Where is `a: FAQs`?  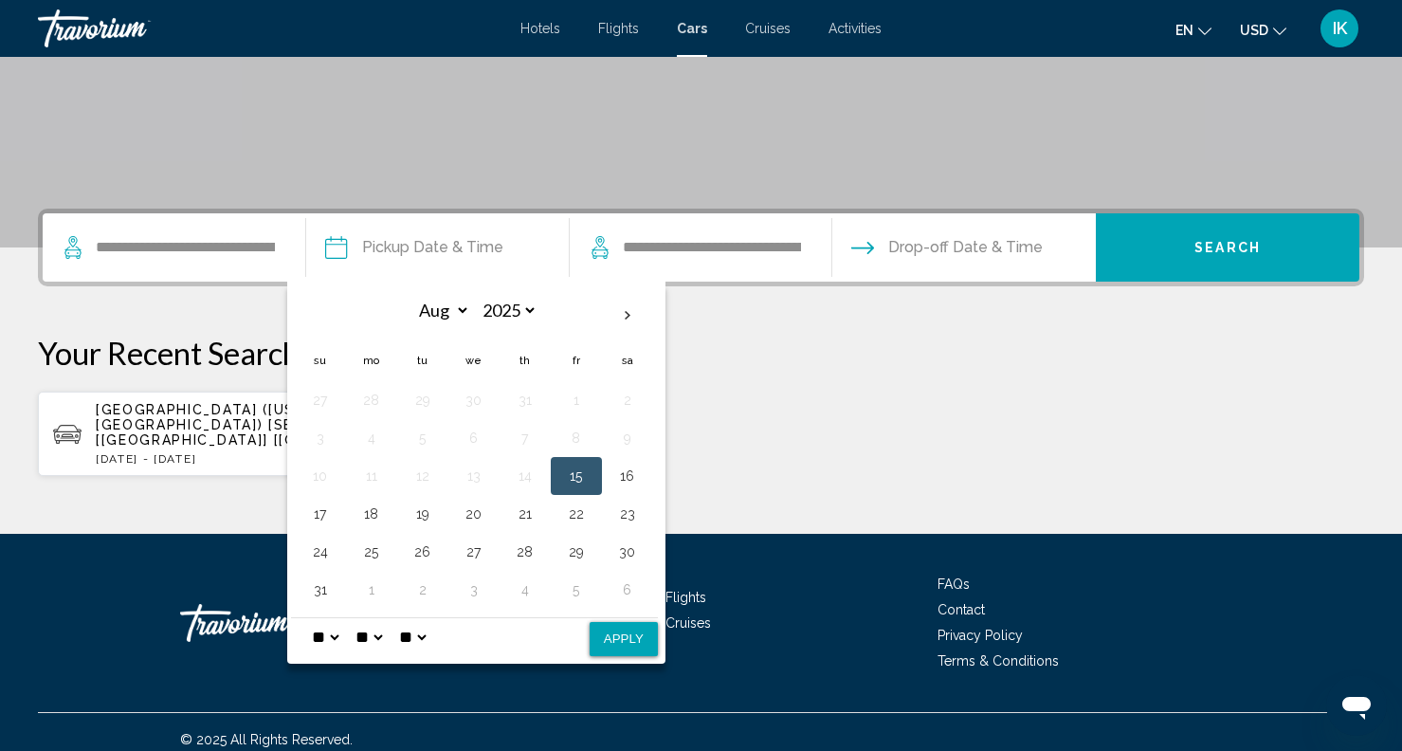 a: FAQs is located at coordinates (954, 584).